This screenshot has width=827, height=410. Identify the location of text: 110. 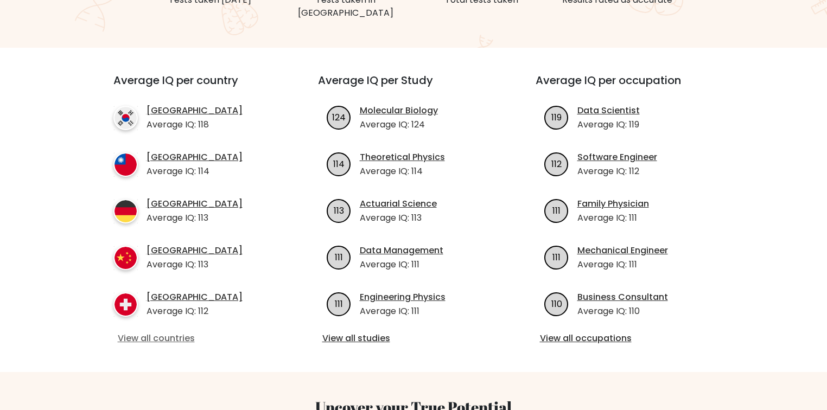
(556, 303).